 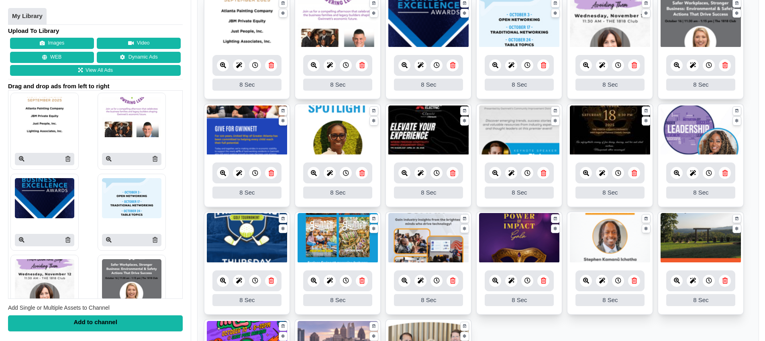 What do you see at coordinates (95, 31) in the screenshot?
I see `h4: Upload To Library` at bounding box center [95, 31].